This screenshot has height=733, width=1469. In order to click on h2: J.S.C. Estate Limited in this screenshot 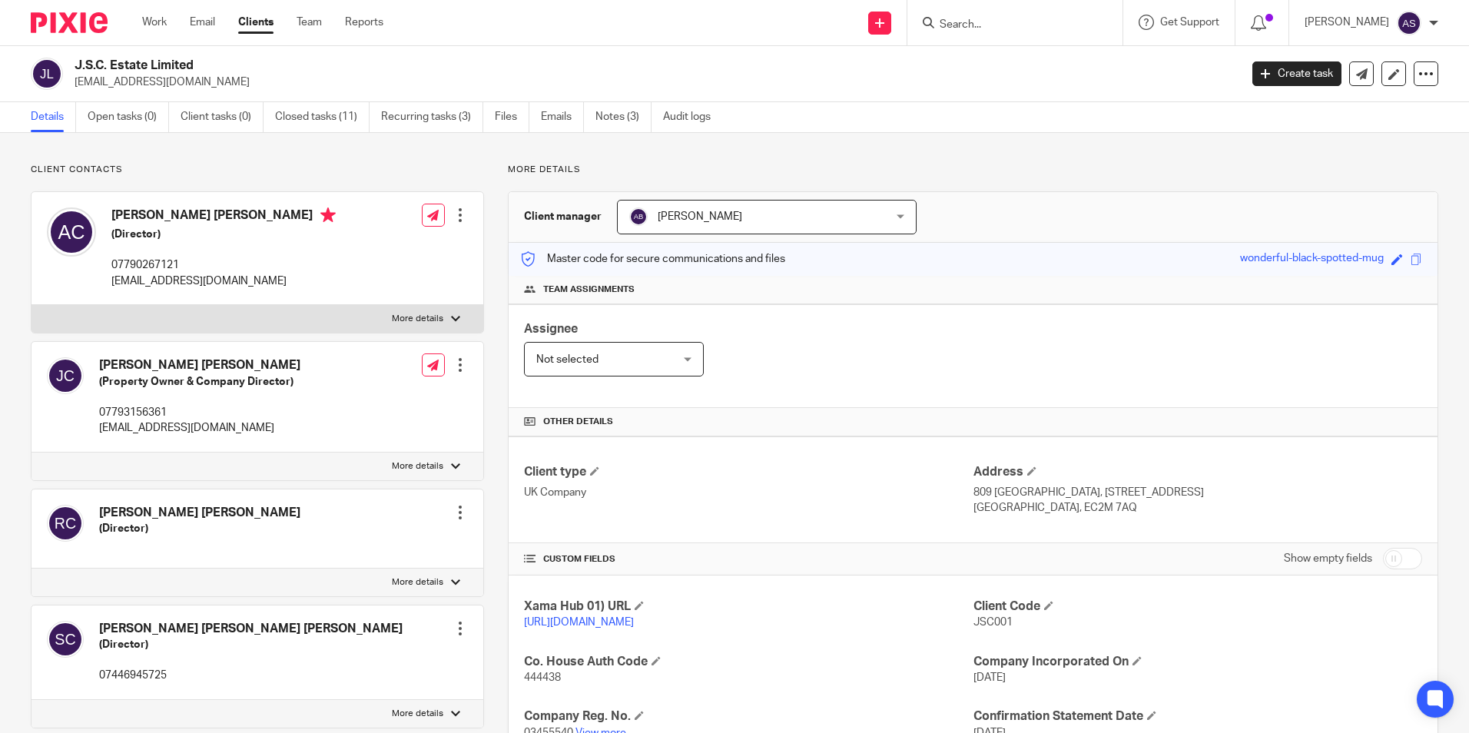, I will do `click(536, 65)`.